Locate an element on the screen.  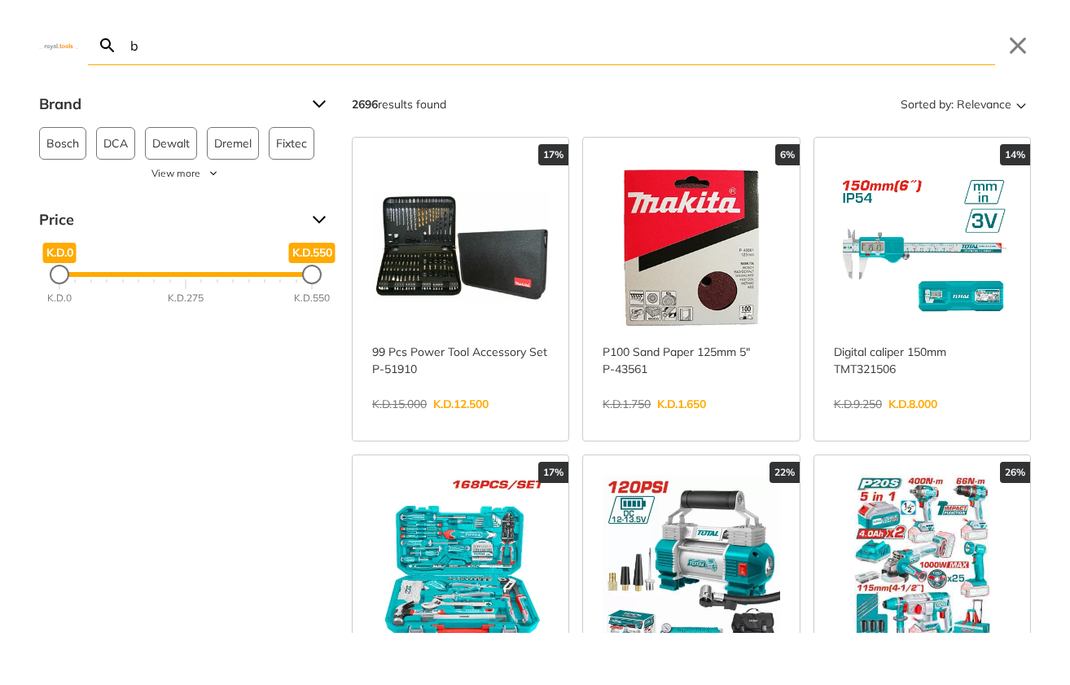
div: 26% is located at coordinates (1014, 472).